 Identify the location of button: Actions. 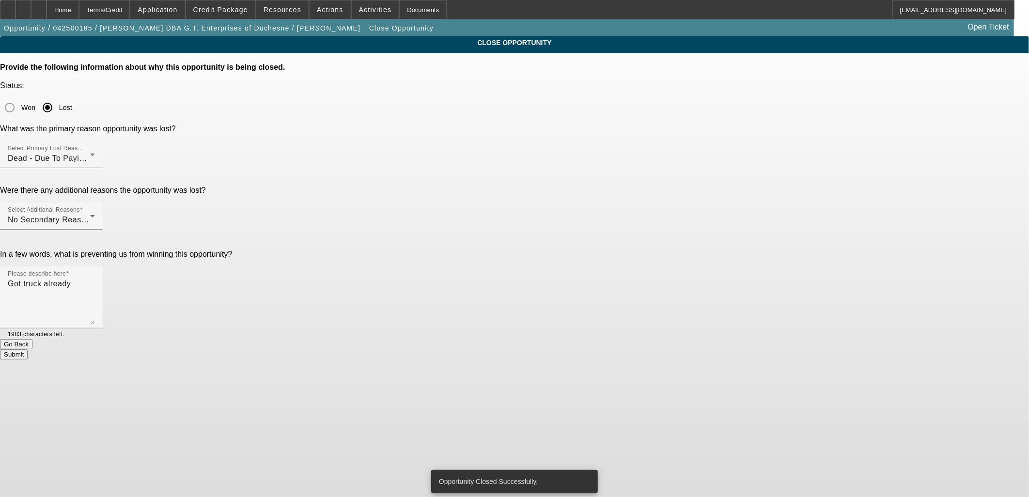
(330, 10).